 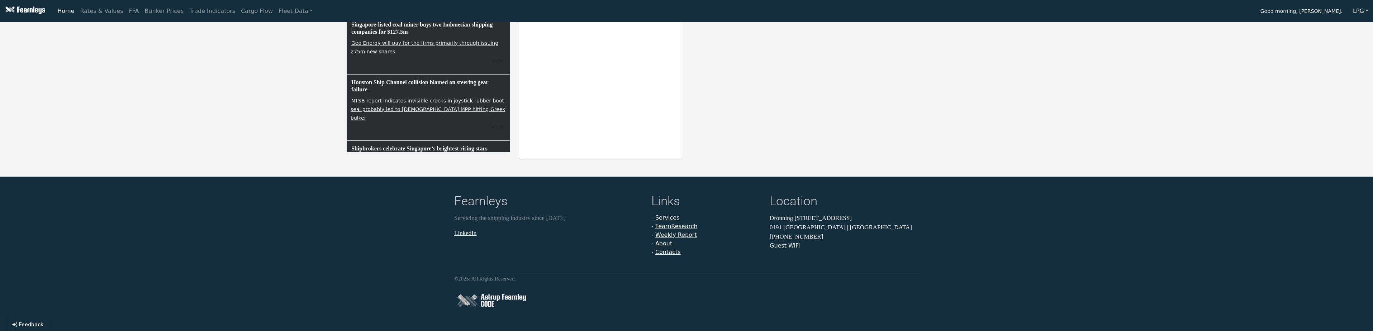 I want to click on a: Home, so click(x=66, y=11).